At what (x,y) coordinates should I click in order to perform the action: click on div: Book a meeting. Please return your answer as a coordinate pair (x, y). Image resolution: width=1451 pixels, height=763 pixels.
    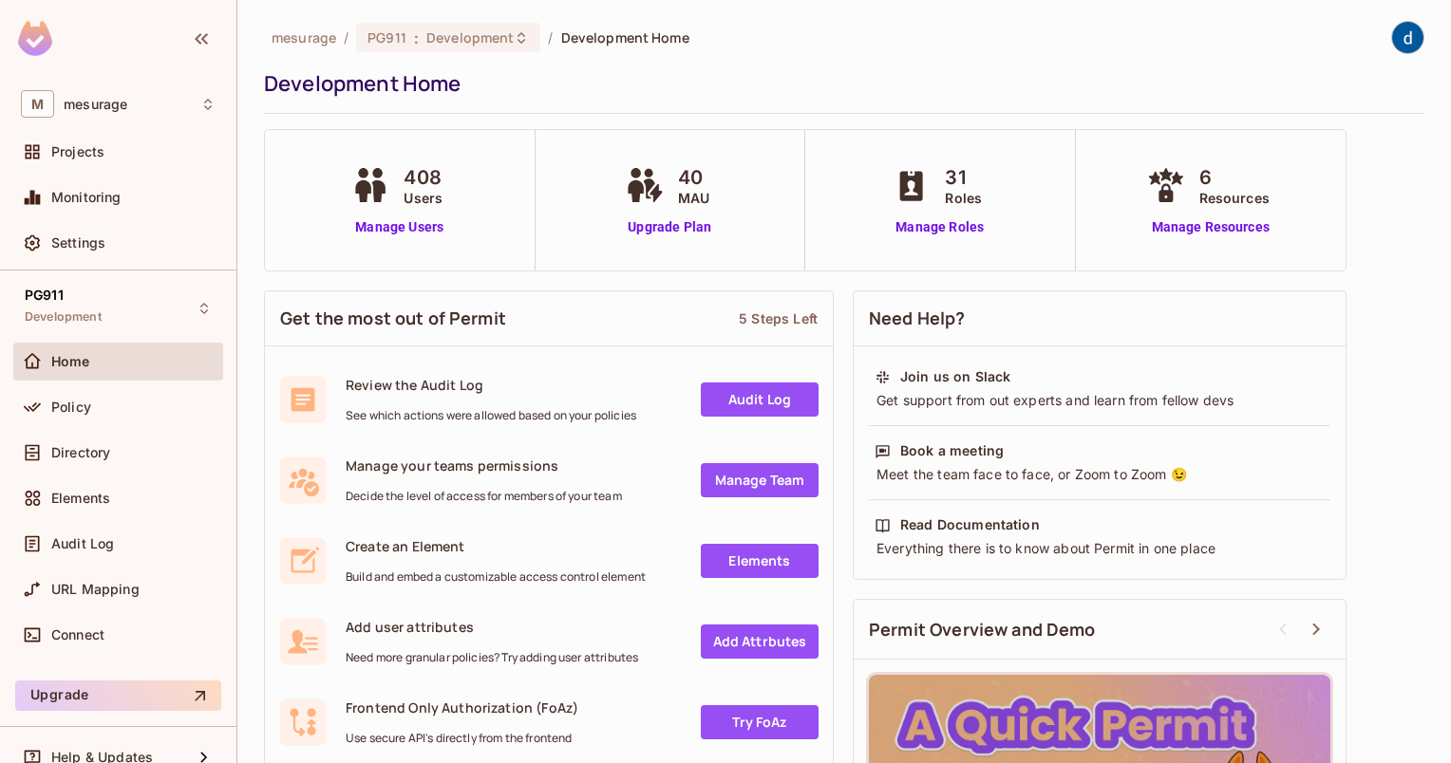
    Looking at the image, I should click on (951, 451).